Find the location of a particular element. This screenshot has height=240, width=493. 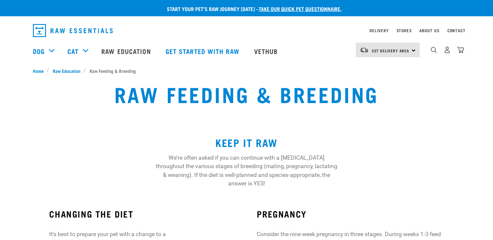

nav: dropdown navigation is located at coordinates (246, 31).